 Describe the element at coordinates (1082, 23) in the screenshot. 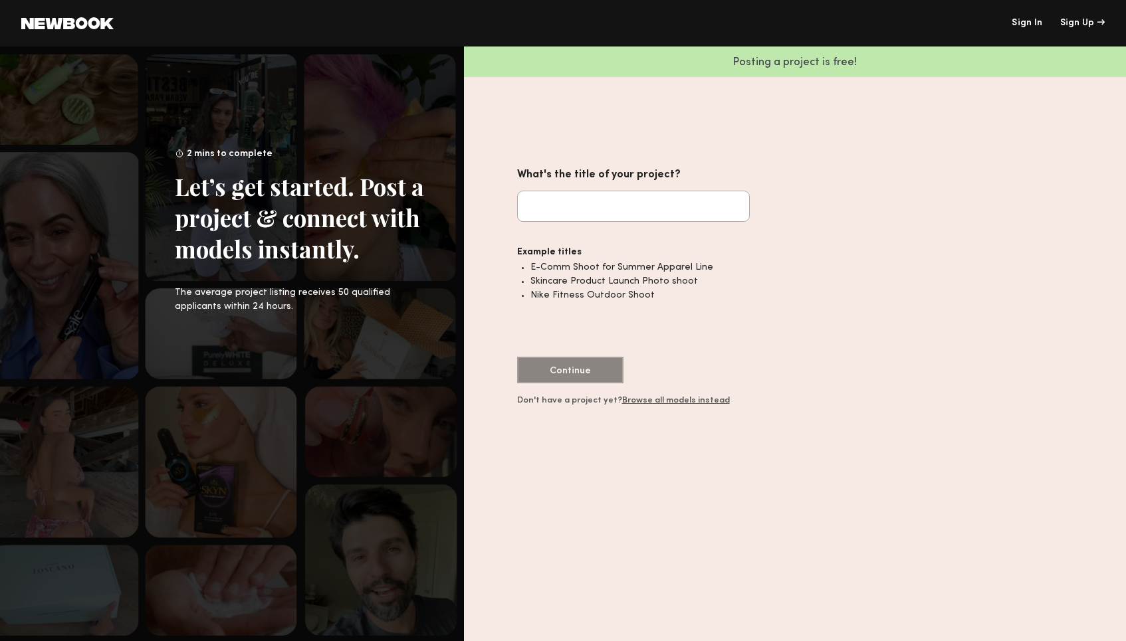

I see `a: Sign Up` at that location.